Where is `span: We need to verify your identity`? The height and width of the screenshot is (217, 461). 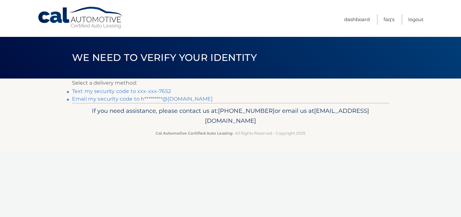
span: We need to verify your identity is located at coordinates (164, 57).